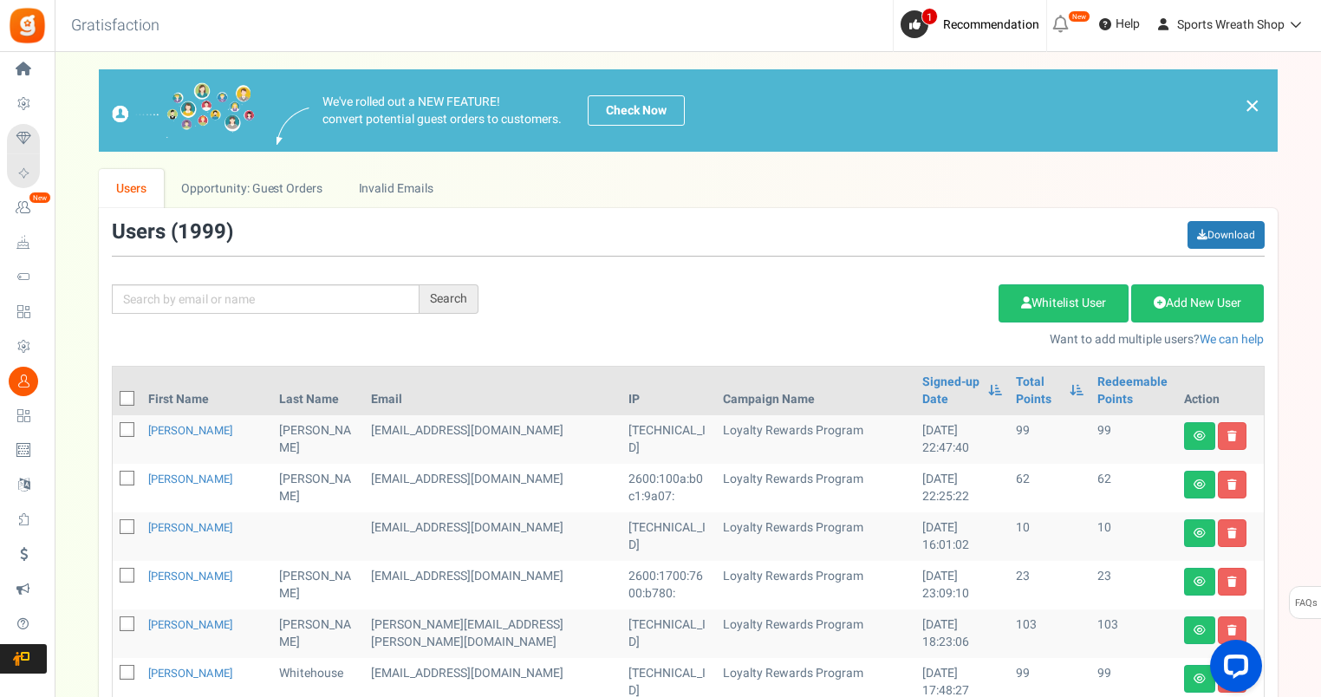 Image resolution: width=1321 pixels, height=697 pixels. What do you see at coordinates (1232, 339) in the screenshot?
I see `a: We can help` at bounding box center [1232, 339].